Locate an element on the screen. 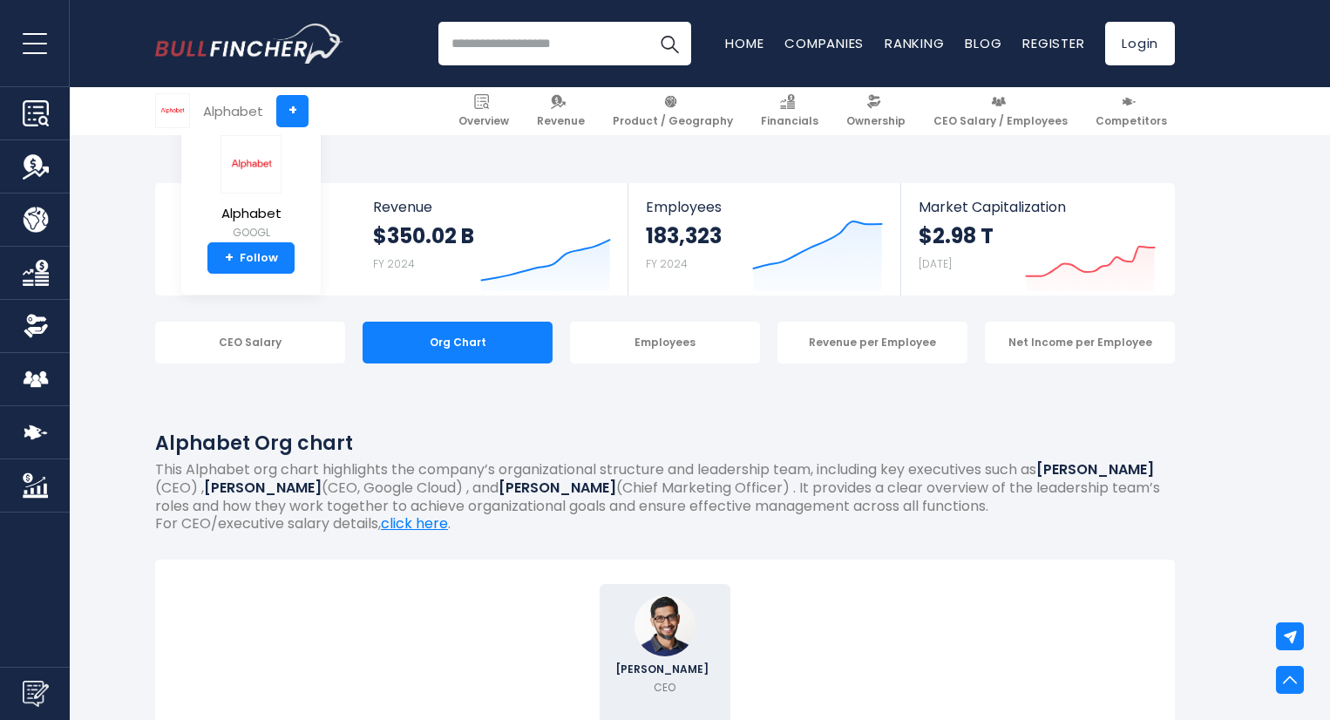 This screenshot has height=720, width=1330. a: Employees 183,323 FY 2024 is located at coordinates (764, 239).